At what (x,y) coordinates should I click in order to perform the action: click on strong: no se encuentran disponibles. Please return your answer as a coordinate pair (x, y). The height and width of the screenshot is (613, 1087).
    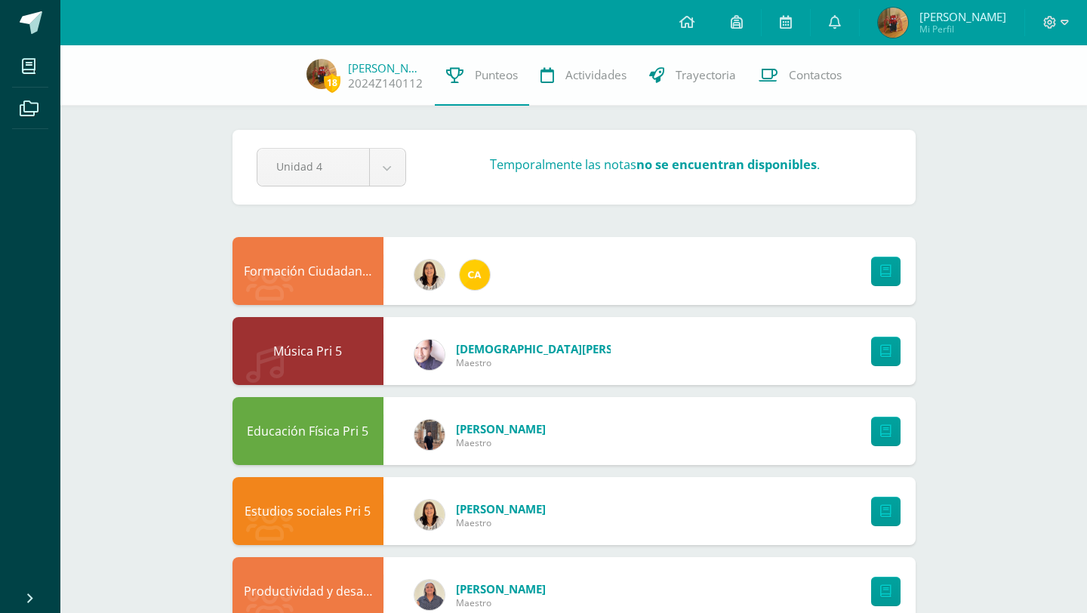
    Looking at the image, I should click on (726, 164).